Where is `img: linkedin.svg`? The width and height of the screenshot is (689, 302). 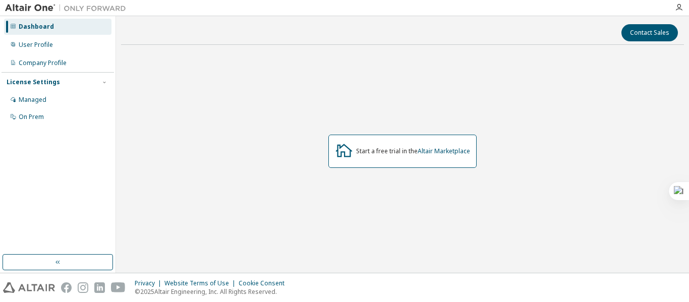
img: linkedin.svg is located at coordinates (99, 287).